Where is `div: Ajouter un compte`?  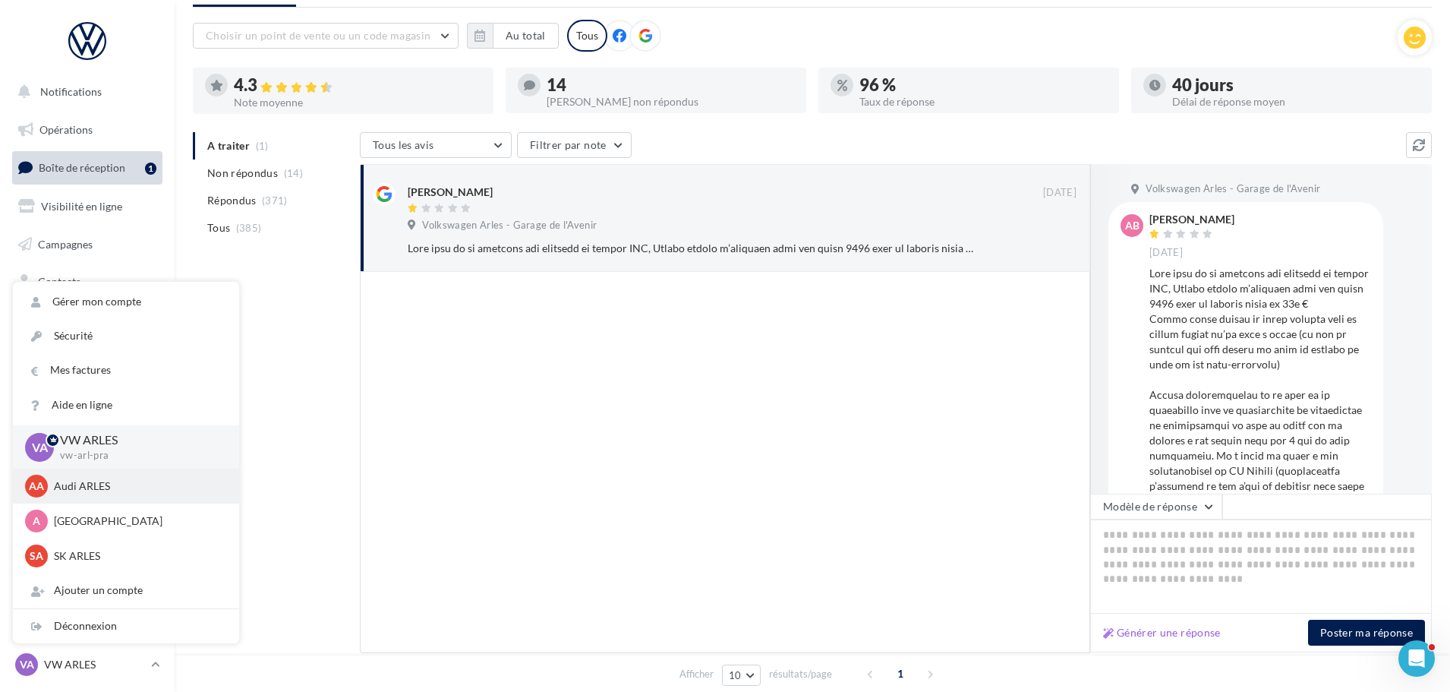
div: Ajouter un compte is located at coordinates (126, 590).